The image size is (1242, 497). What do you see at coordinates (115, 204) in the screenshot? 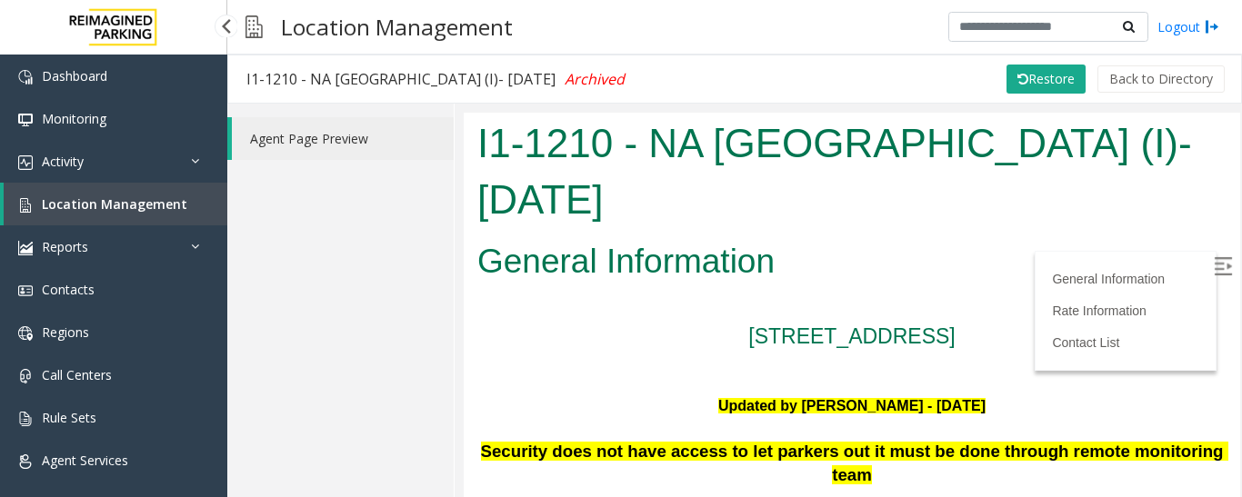
I see `span: Location Management` at bounding box center [115, 204].